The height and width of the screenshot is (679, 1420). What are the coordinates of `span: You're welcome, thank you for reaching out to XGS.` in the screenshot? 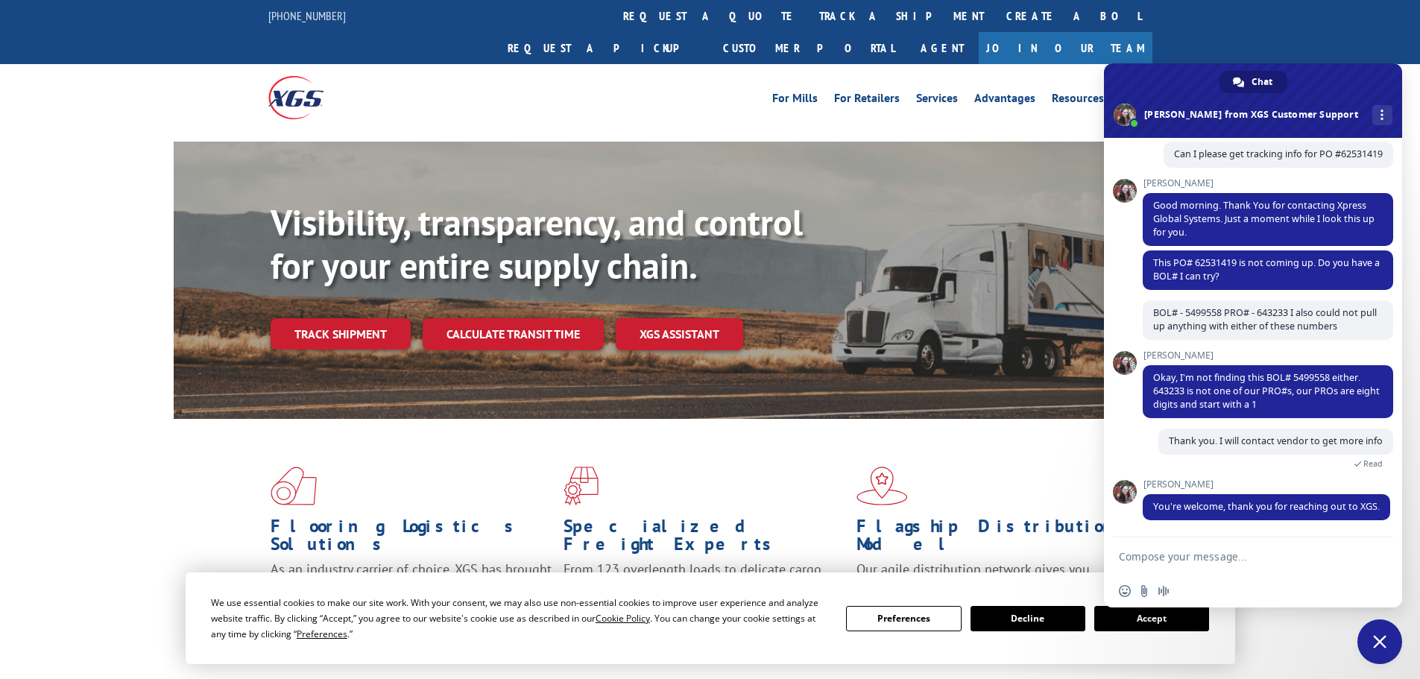 It's located at (1266, 506).